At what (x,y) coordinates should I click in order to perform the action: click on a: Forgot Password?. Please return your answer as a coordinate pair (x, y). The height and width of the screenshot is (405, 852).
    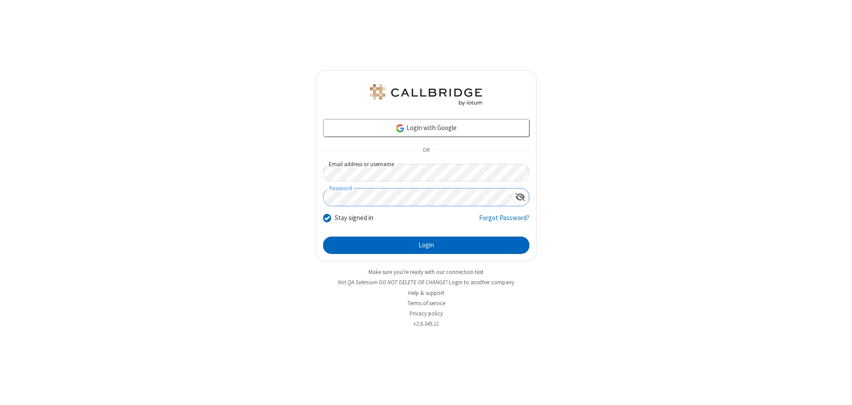
    Looking at the image, I should click on (504, 222).